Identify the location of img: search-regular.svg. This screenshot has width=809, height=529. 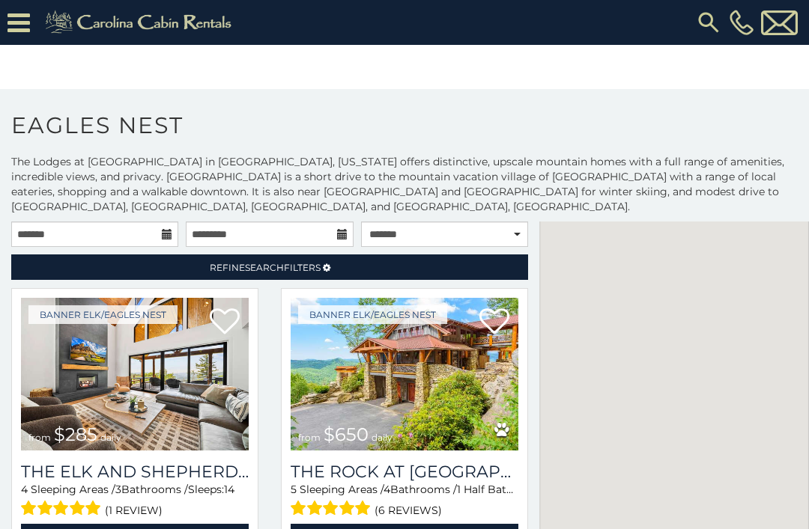
(708, 22).